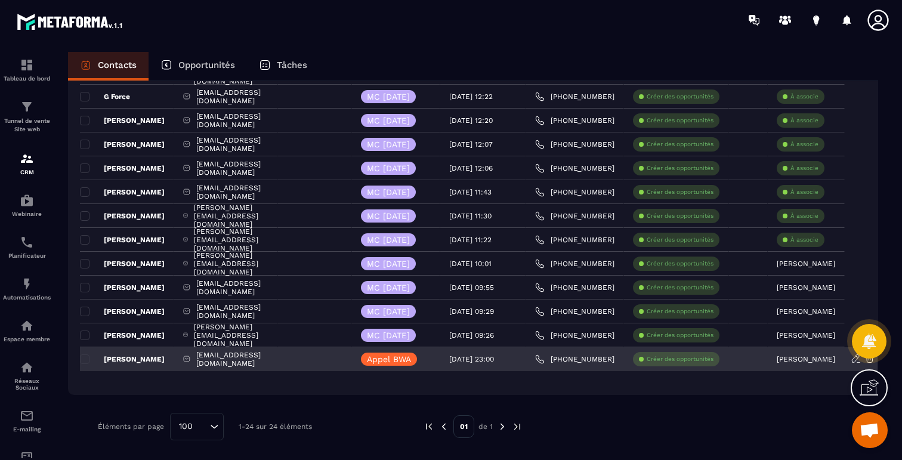 The width and height of the screenshot is (902, 460). Describe the element at coordinates (485, 426) in the screenshot. I see `p: de 1` at that location.